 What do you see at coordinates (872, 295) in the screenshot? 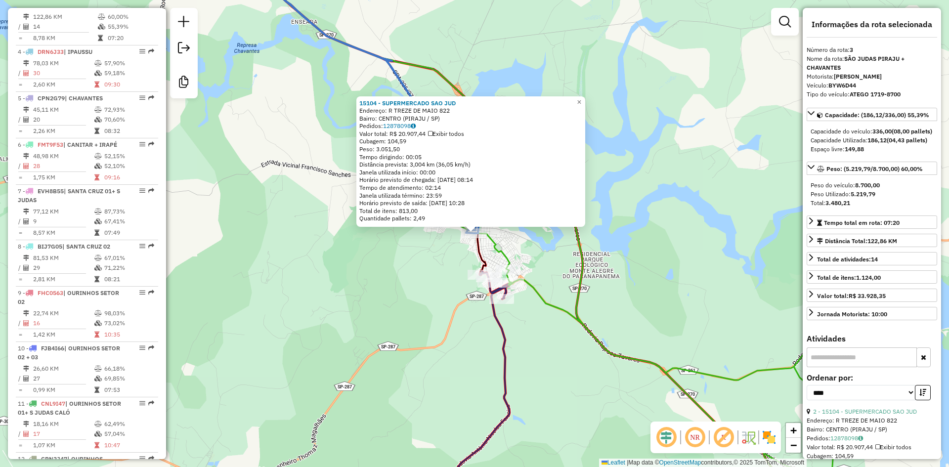
I see `a: Valor total:R$ 33.928,35` at bounding box center [872, 295].